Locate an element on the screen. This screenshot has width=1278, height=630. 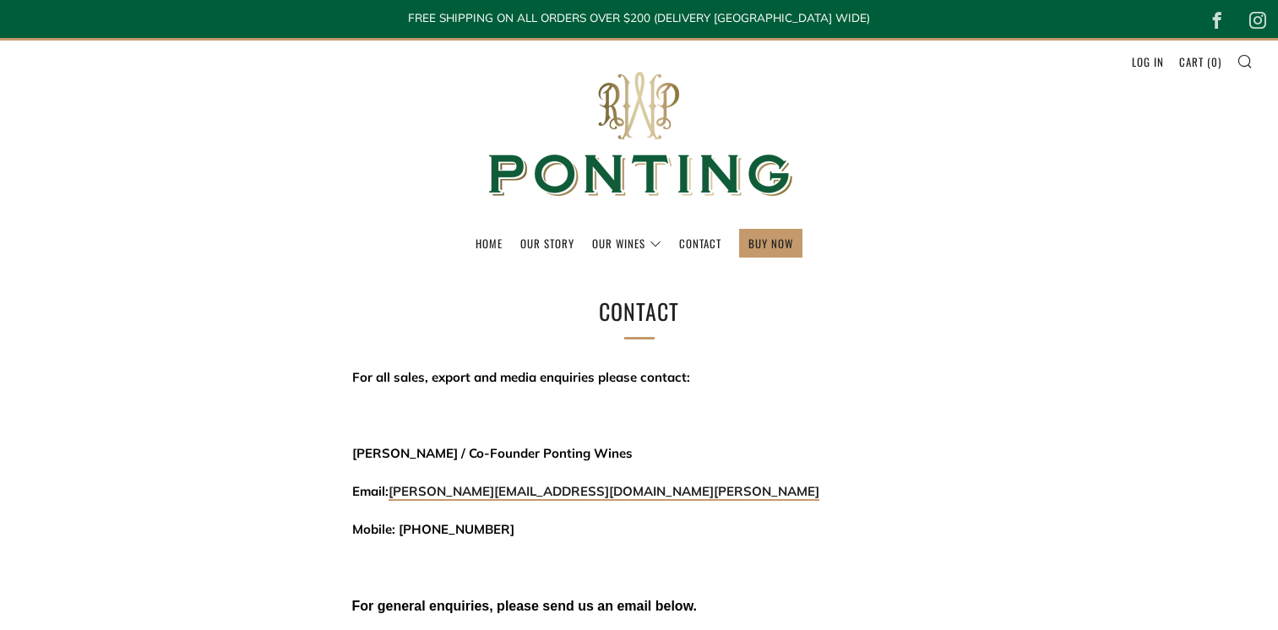
a: BUY NOW is located at coordinates (770, 243).